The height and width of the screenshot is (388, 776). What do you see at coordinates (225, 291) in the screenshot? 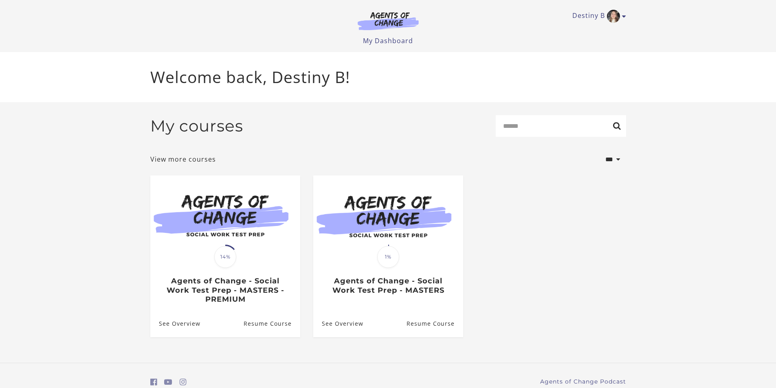
I see `h3: Agents of Change - Social Work Test Prep - MASTERS - PREMIUM` at bounding box center [225, 291].